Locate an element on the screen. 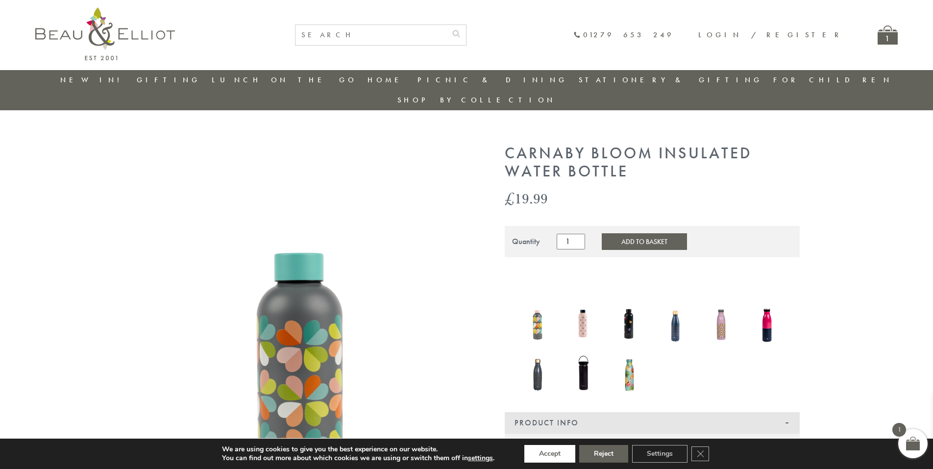 The height and width of the screenshot is (469, 933). a: For Children is located at coordinates (833, 80).